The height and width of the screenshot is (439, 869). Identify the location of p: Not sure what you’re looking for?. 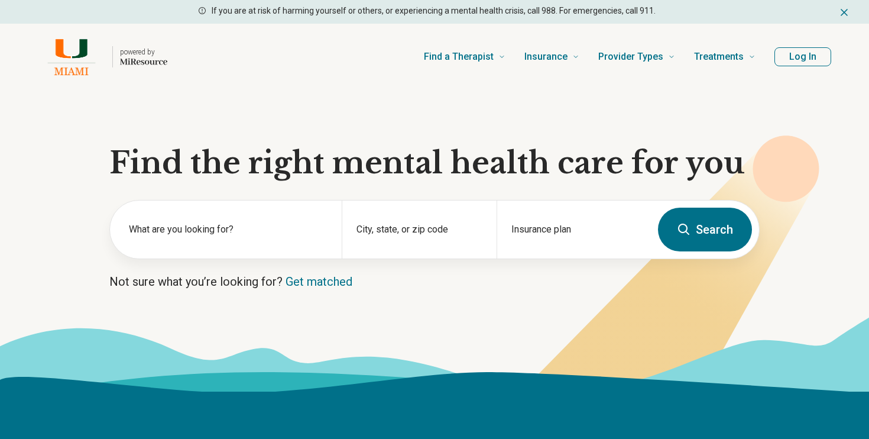
(434, 281).